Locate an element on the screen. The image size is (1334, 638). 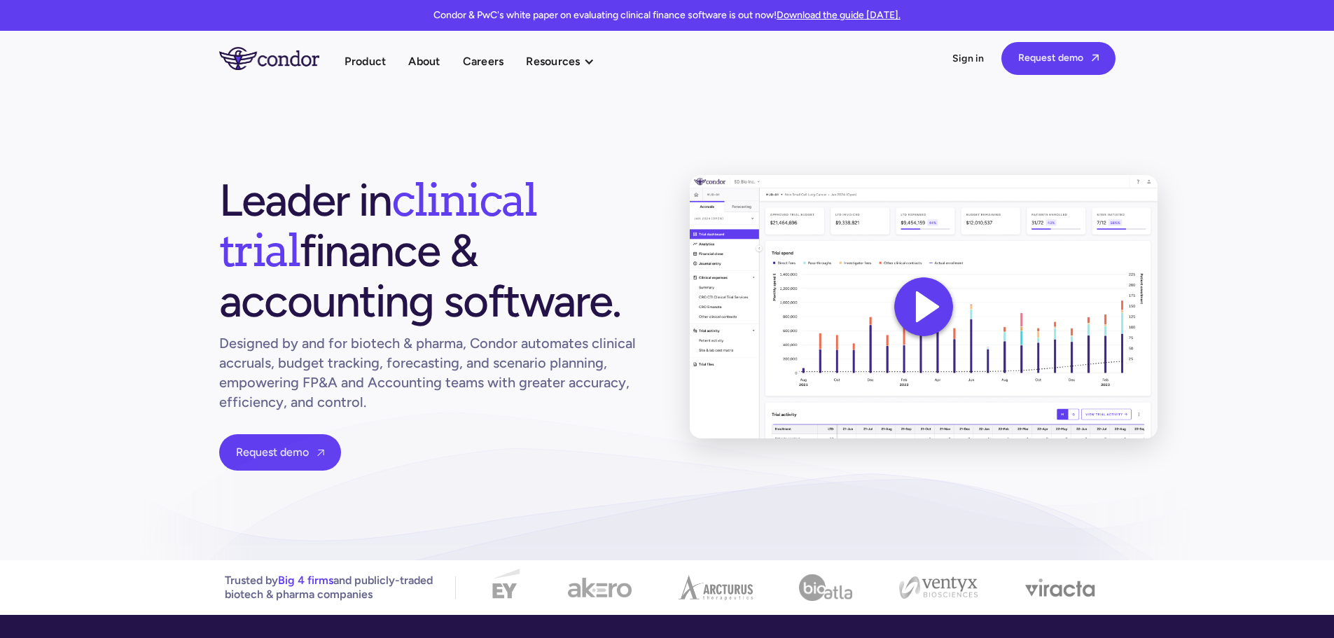
a: Careers is located at coordinates (483, 61).